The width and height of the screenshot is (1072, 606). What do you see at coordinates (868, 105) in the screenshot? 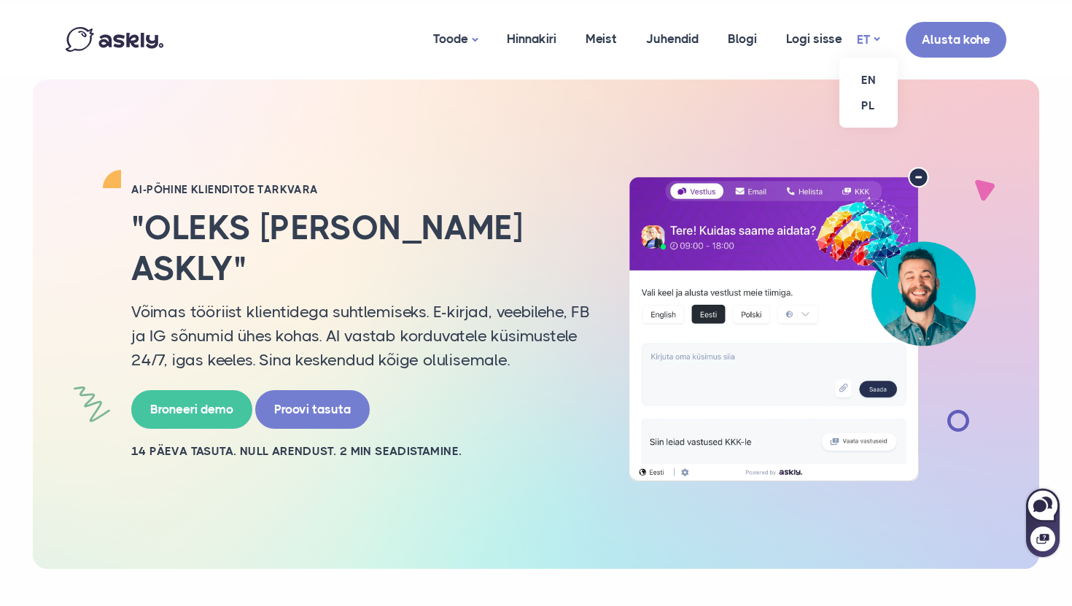
I see `a: PL` at bounding box center [868, 105].